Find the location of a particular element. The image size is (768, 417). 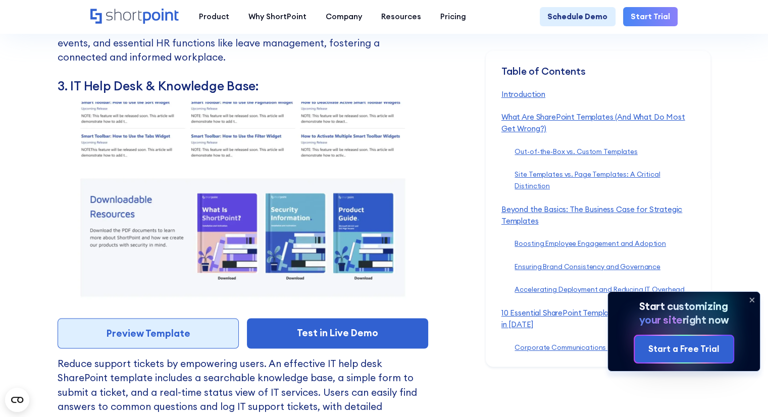

div: Company is located at coordinates (344, 17).